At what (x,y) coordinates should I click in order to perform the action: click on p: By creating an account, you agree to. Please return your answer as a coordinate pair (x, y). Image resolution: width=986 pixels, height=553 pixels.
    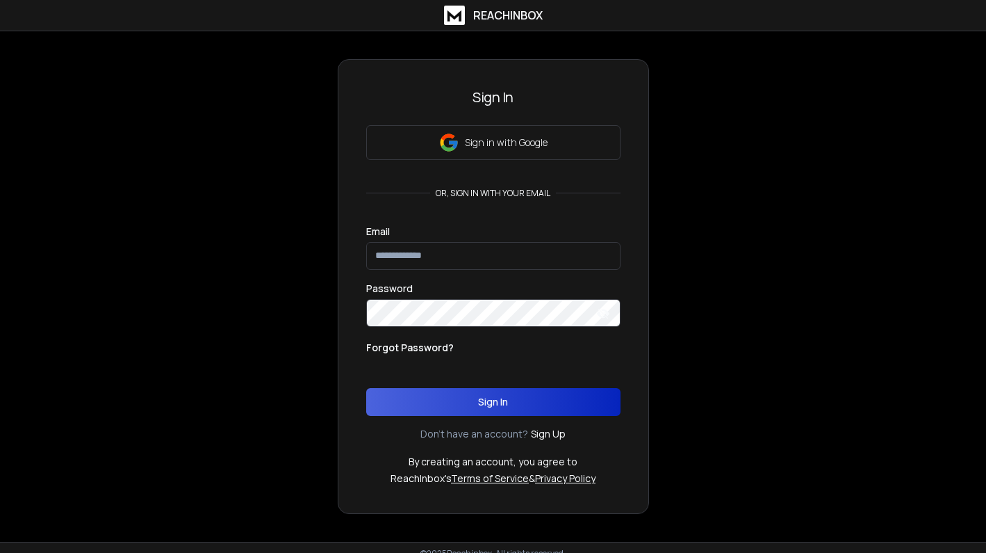
    Looking at the image, I should click on (493, 462).